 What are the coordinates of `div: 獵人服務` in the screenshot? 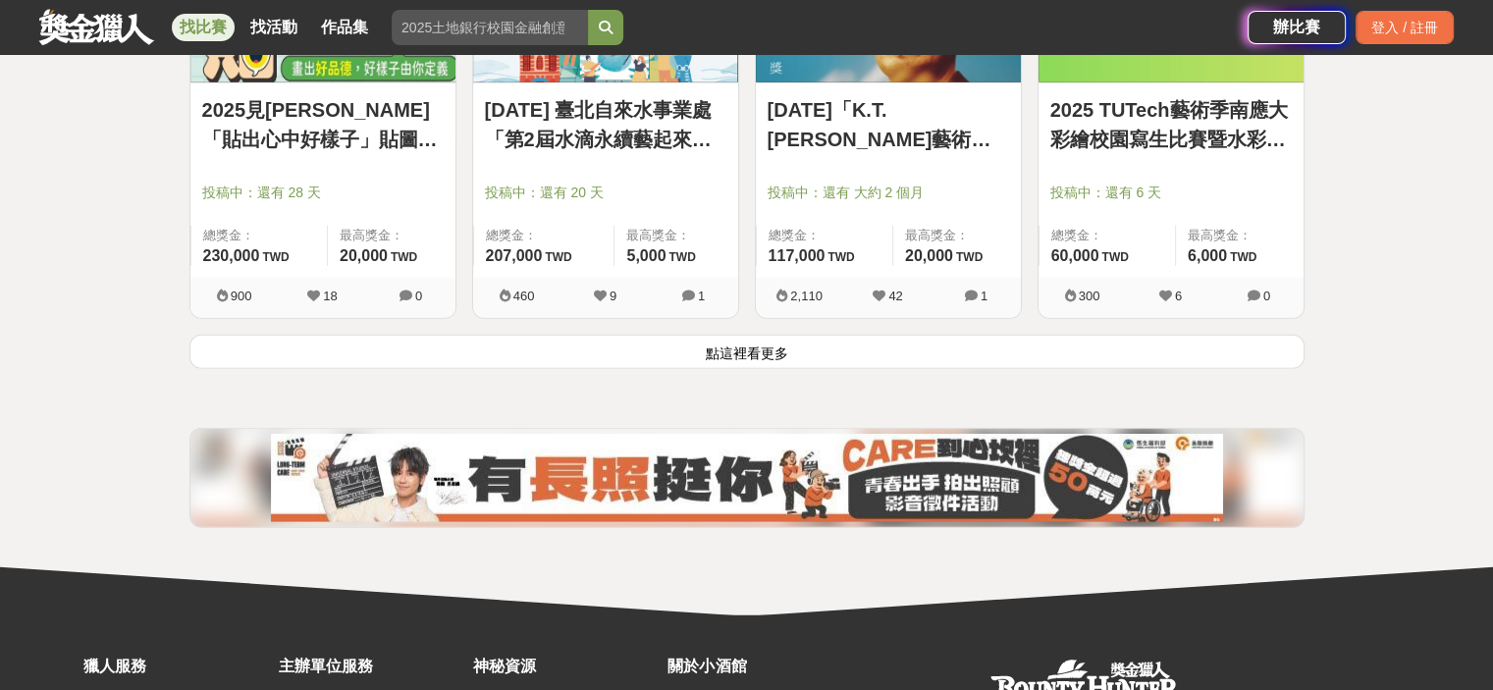 It's located at (176, 666).